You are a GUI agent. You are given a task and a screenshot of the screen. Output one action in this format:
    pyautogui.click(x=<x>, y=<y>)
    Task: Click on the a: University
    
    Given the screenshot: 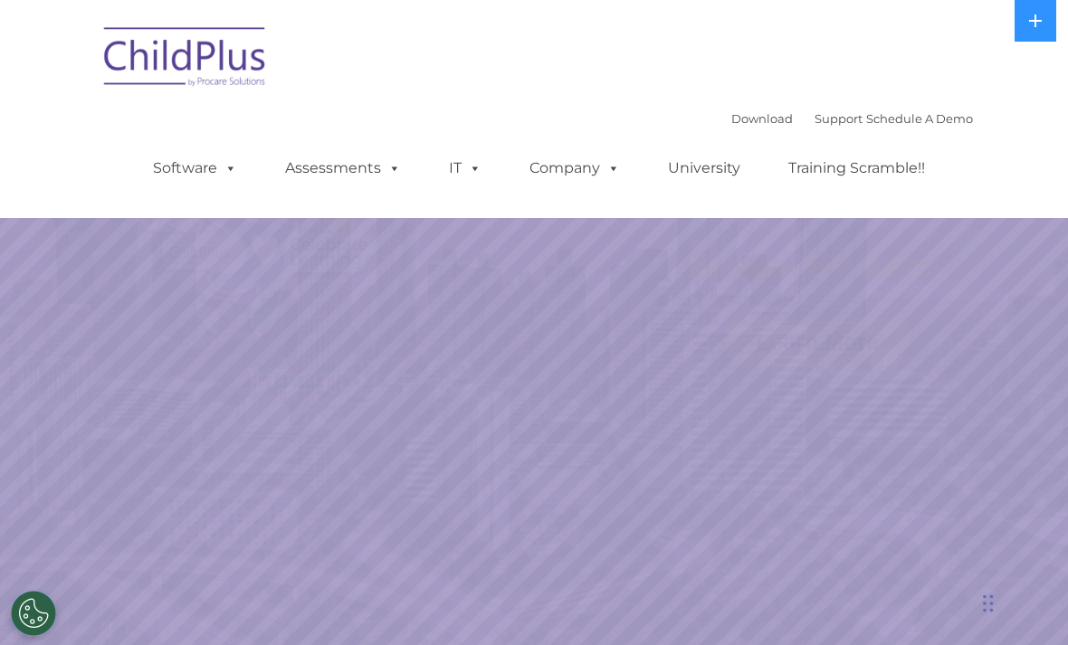 What is the action you would take?
    pyautogui.click(x=704, y=168)
    